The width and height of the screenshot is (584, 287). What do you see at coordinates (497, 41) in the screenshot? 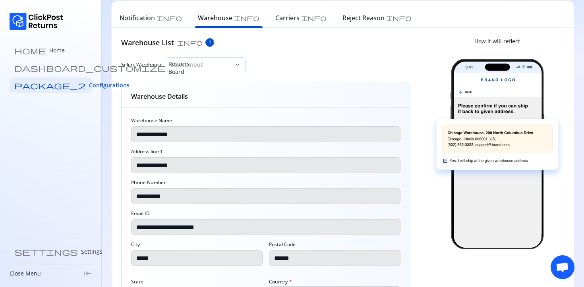
I see `p: How it will reflect` at bounding box center [497, 41].